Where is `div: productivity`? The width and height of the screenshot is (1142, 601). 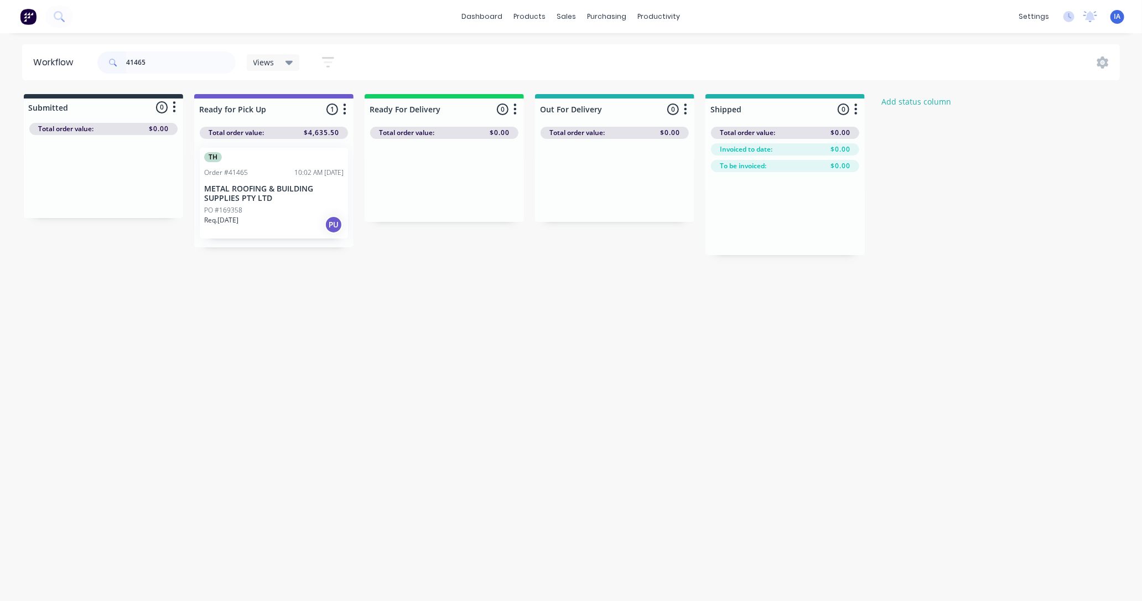 div: productivity is located at coordinates (659, 17).